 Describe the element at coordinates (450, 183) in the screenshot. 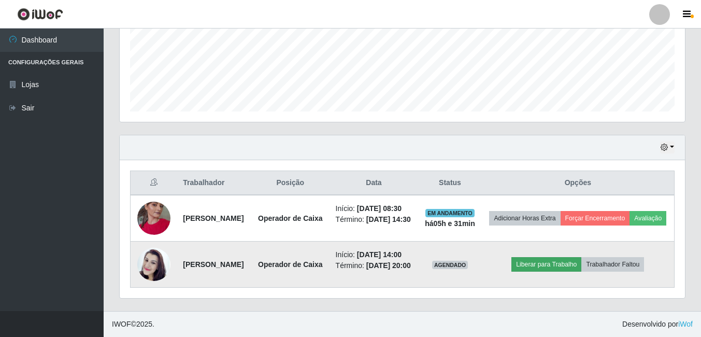

I see `th: Status` at that location.